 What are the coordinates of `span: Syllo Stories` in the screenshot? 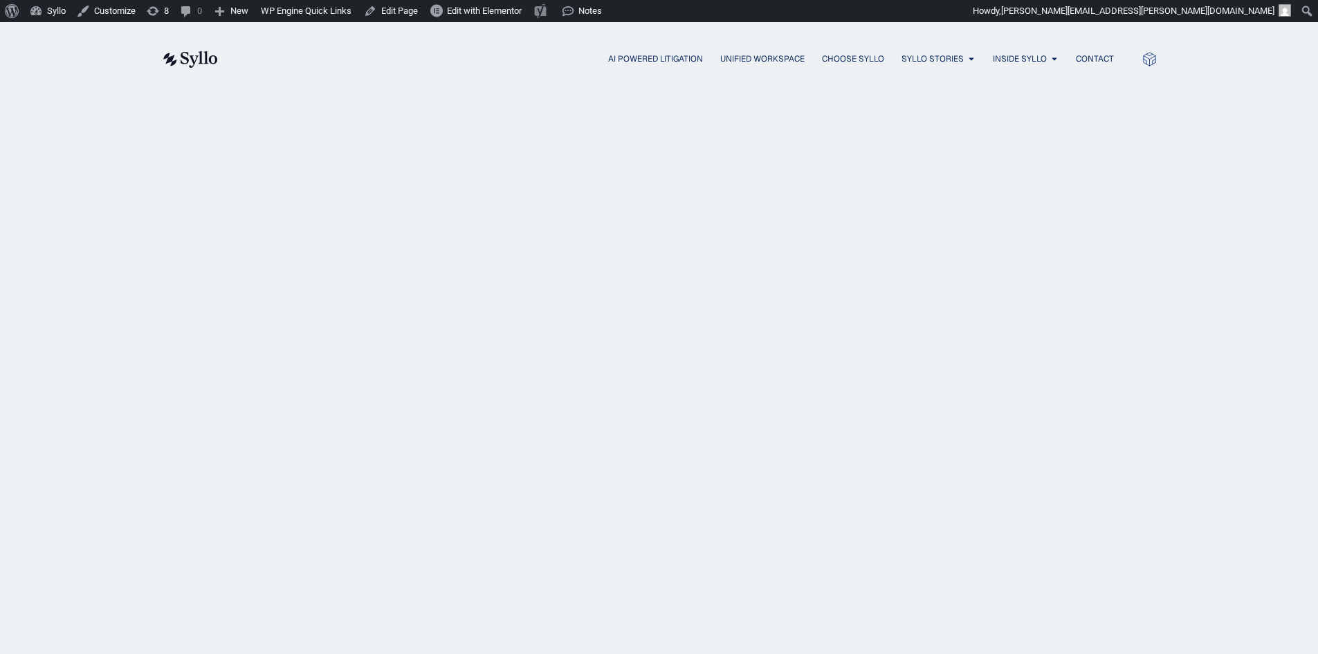 It's located at (933, 59).